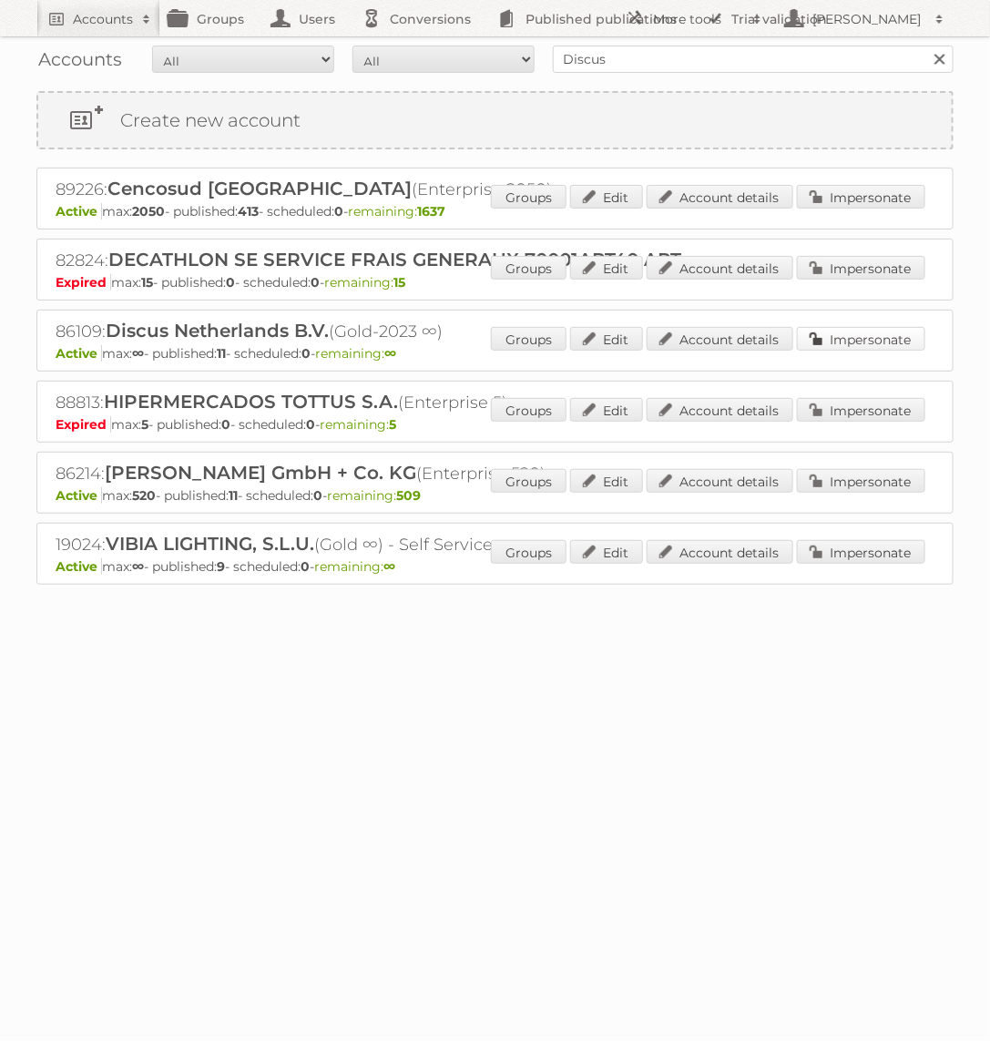 The width and height of the screenshot is (990, 1041). Describe the element at coordinates (144, 496) in the screenshot. I see `strong: 520` at that location.